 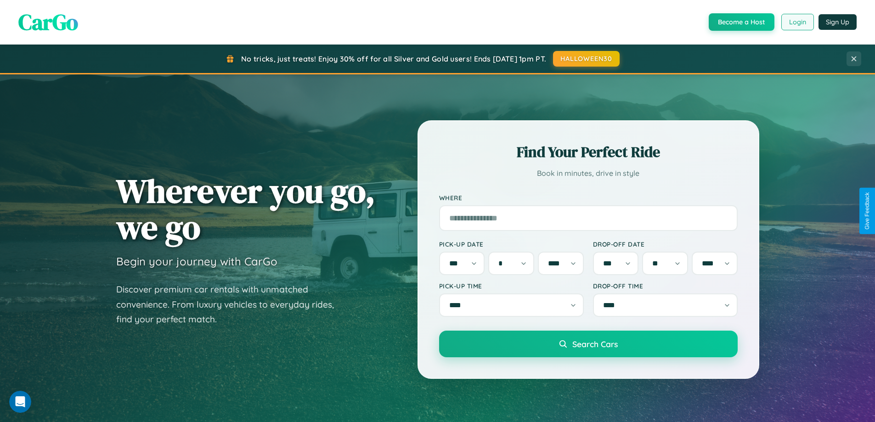 What do you see at coordinates (48, 22) in the screenshot?
I see `span: CarGo` at bounding box center [48, 22].